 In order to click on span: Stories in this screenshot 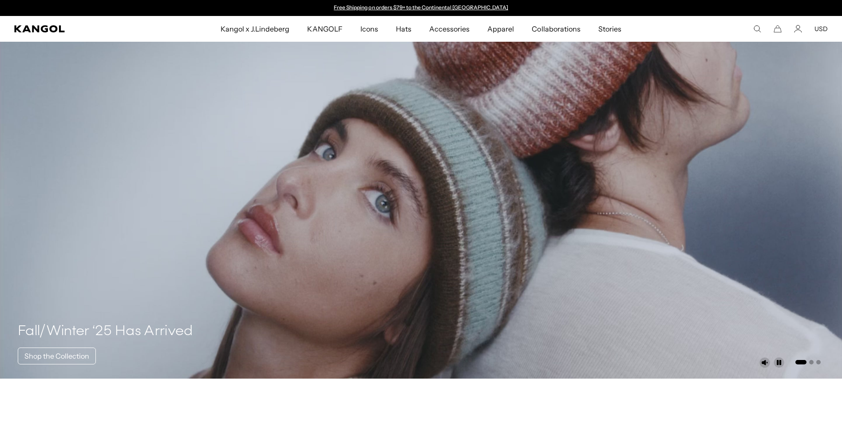, I will do `click(610, 29)`.